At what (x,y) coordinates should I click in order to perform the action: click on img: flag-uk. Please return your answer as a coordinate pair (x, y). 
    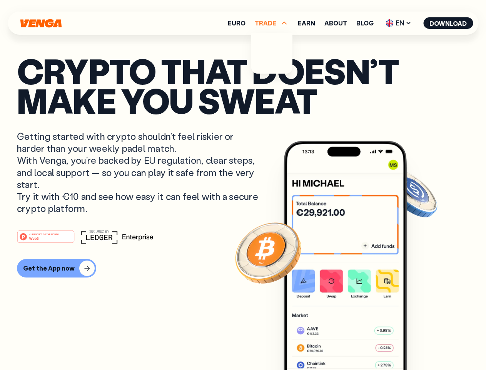
    Looking at the image, I should click on (390, 23).